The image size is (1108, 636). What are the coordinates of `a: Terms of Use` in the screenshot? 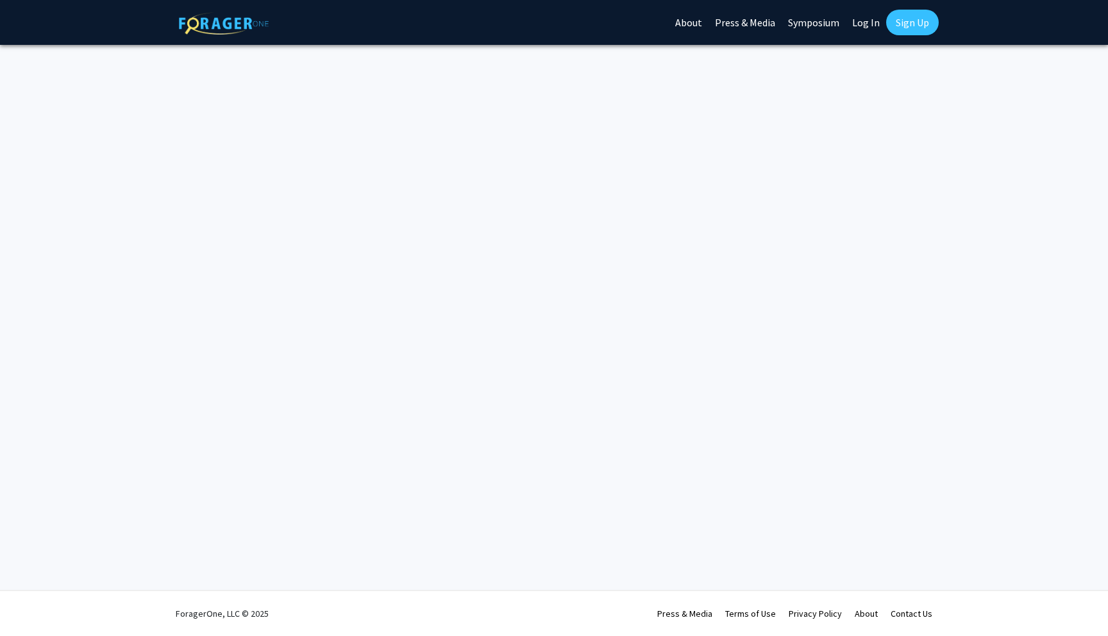 It's located at (750, 614).